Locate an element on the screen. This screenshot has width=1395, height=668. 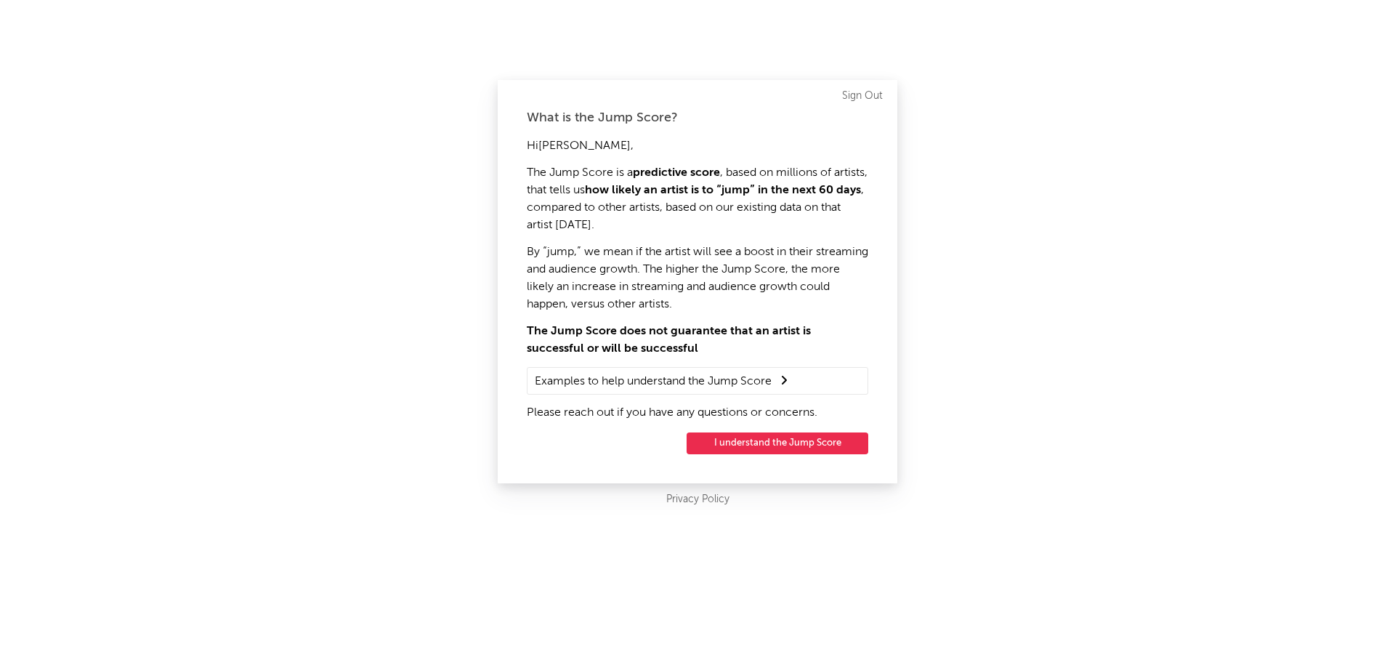
button: I understand the Jump Score is located at coordinates (777, 443).